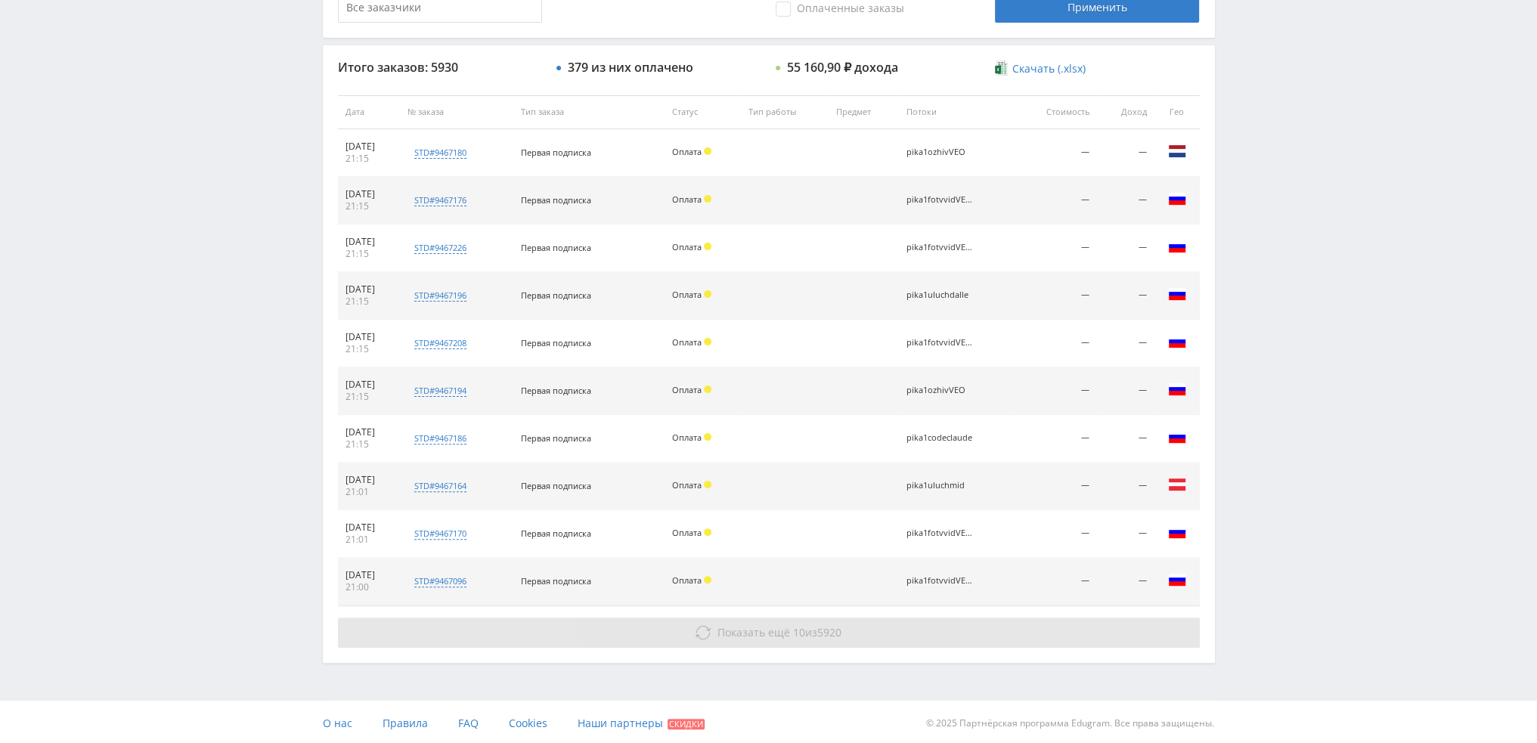 This screenshot has height=743, width=1537. What do you see at coordinates (528, 723) in the screenshot?
I see `span: Cookies` at bounding box center [528, 723].